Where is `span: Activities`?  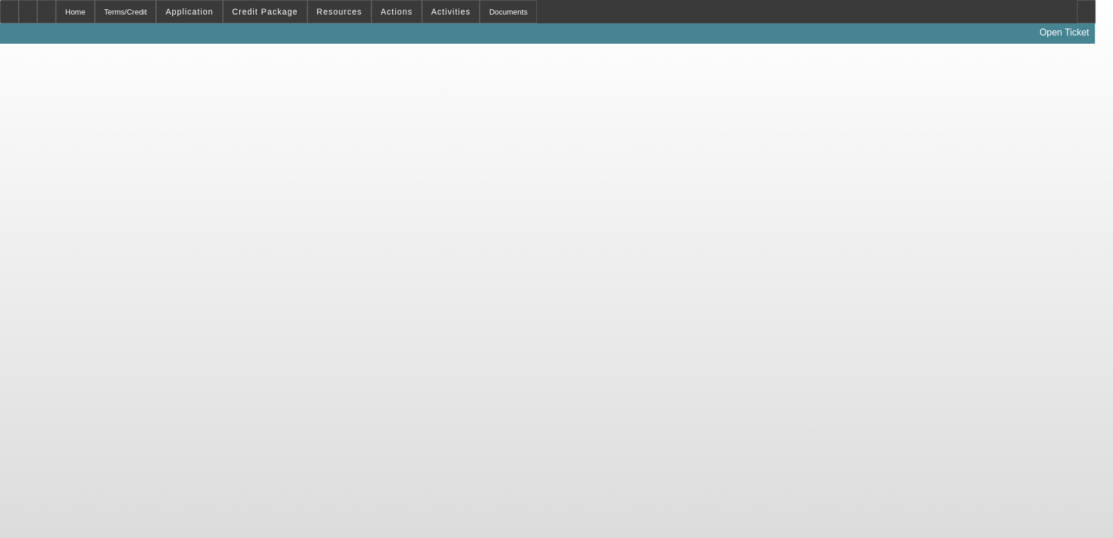 span: Activities is located at coordinates (451, 12).